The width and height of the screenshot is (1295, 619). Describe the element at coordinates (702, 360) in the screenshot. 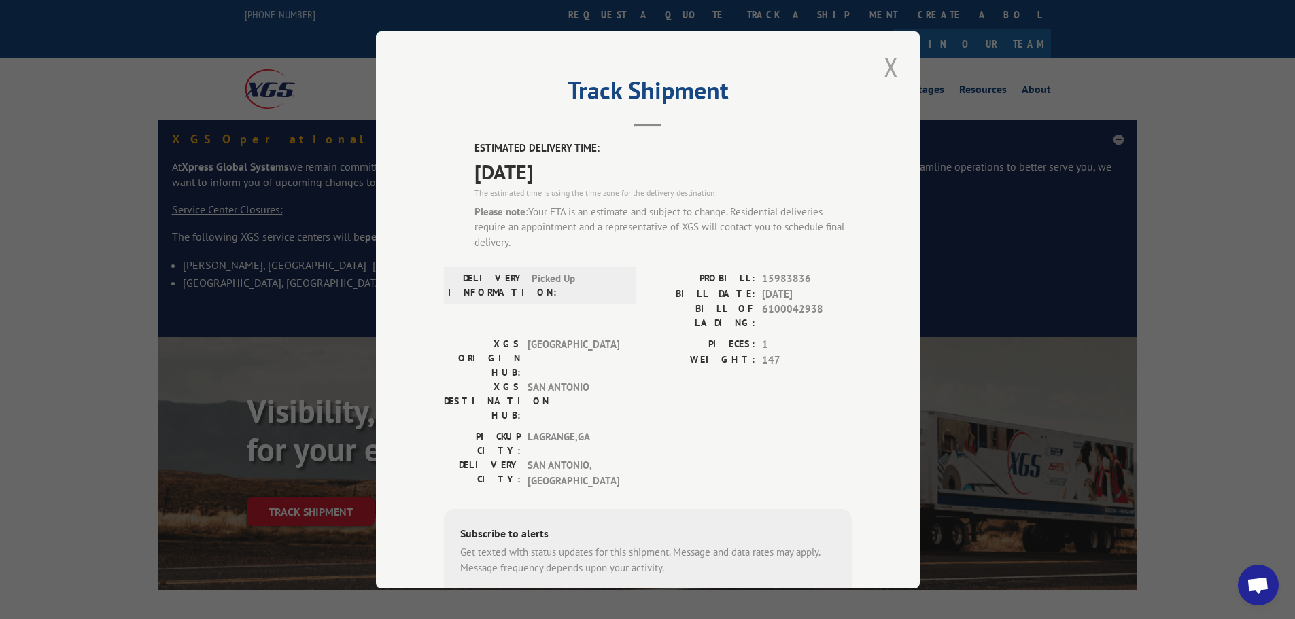

I see `label: WEIGHT:` at that location.